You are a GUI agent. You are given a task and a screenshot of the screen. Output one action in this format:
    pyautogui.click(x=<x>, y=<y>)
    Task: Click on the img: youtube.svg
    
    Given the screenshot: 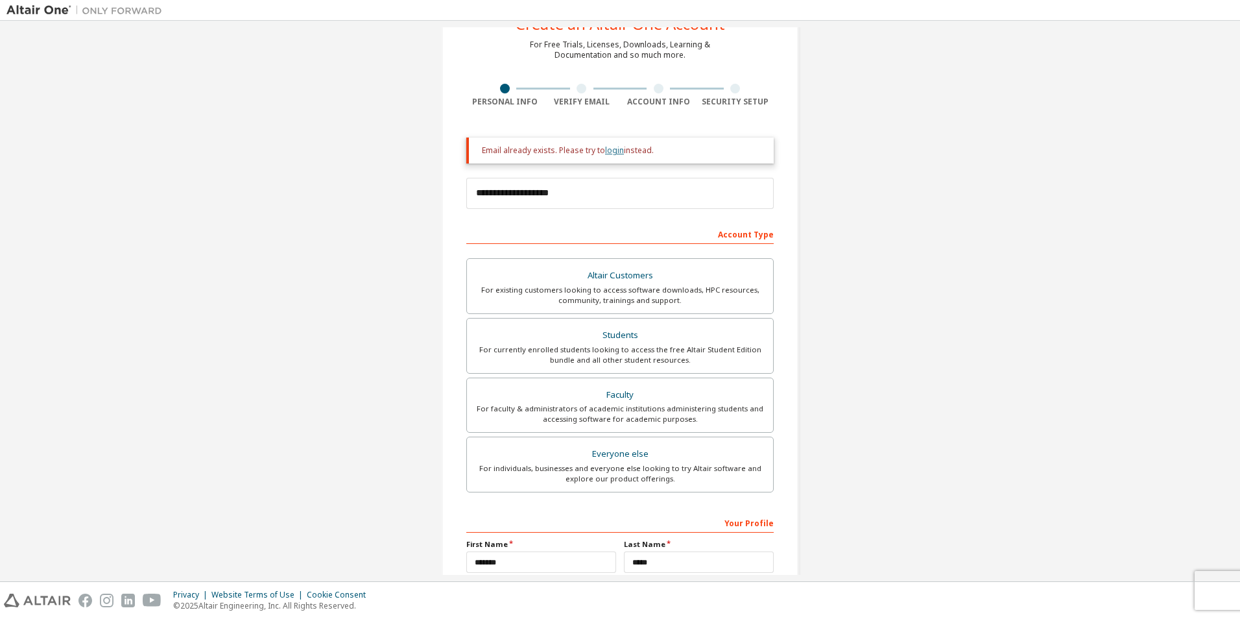 What is the action you would take?
    pyautogui.click(x=152, y=600)
    